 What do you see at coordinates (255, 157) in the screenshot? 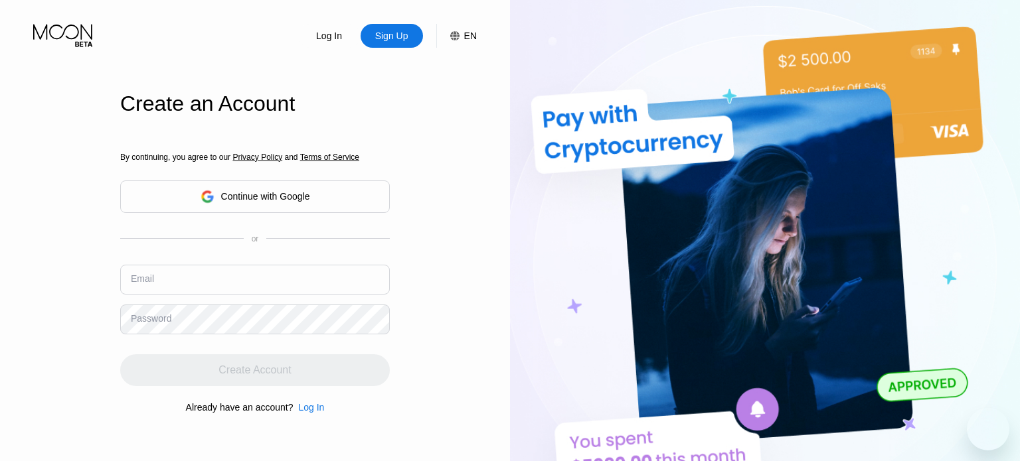
I see `div: By continuing, you agree to our` at bounding box center [255, 157].